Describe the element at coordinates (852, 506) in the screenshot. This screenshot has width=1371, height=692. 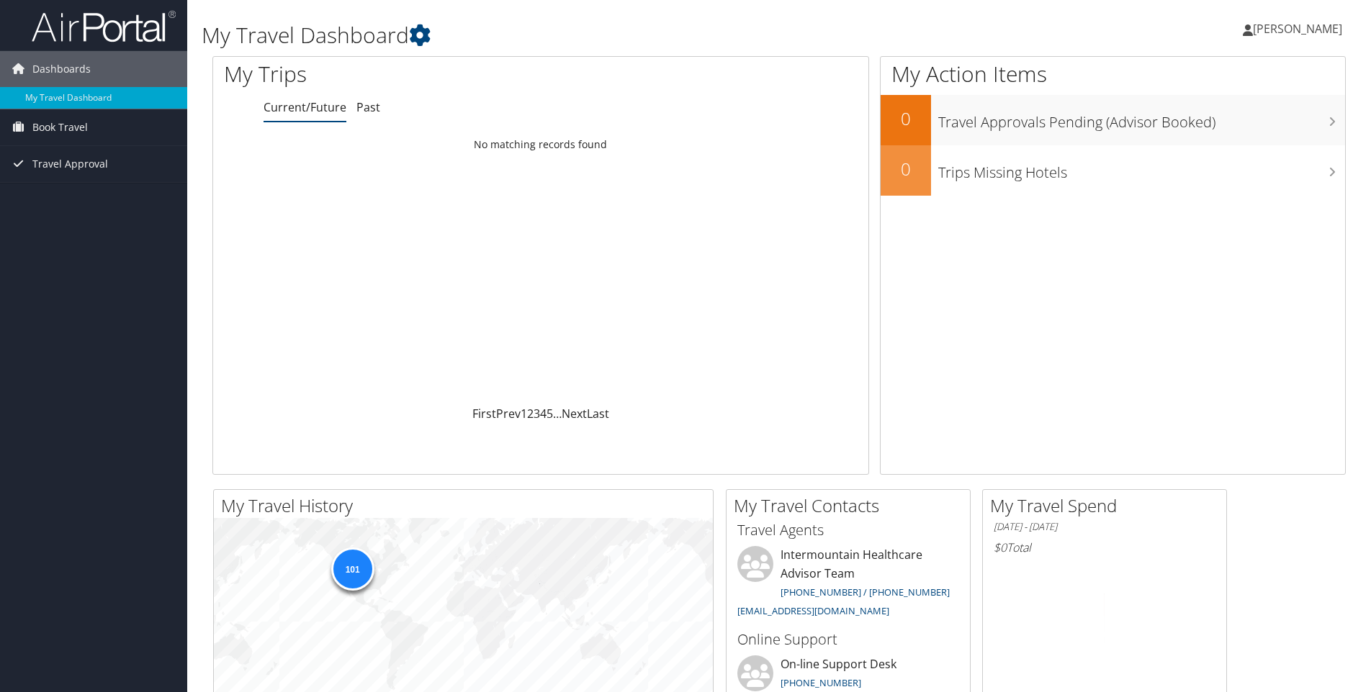
I see `h2: My Travel Contacts` at that location.